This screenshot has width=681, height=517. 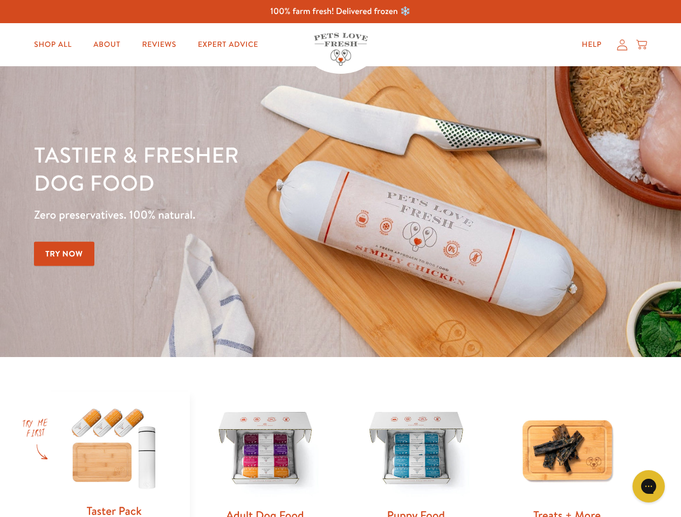 I want to click on a: Expert Advice, so click(x=228, y=45).